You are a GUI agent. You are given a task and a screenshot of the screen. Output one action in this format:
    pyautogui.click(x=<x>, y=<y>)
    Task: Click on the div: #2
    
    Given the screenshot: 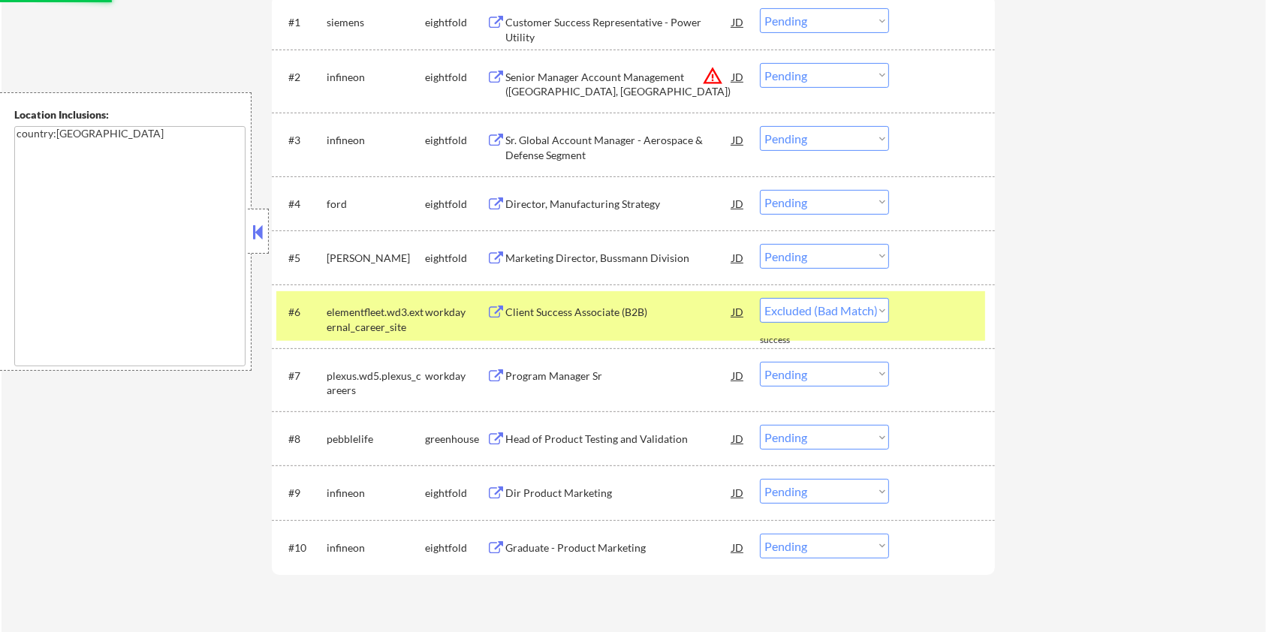 What is the action you would take?
    pyautogui.click(x=301, y=77)
    